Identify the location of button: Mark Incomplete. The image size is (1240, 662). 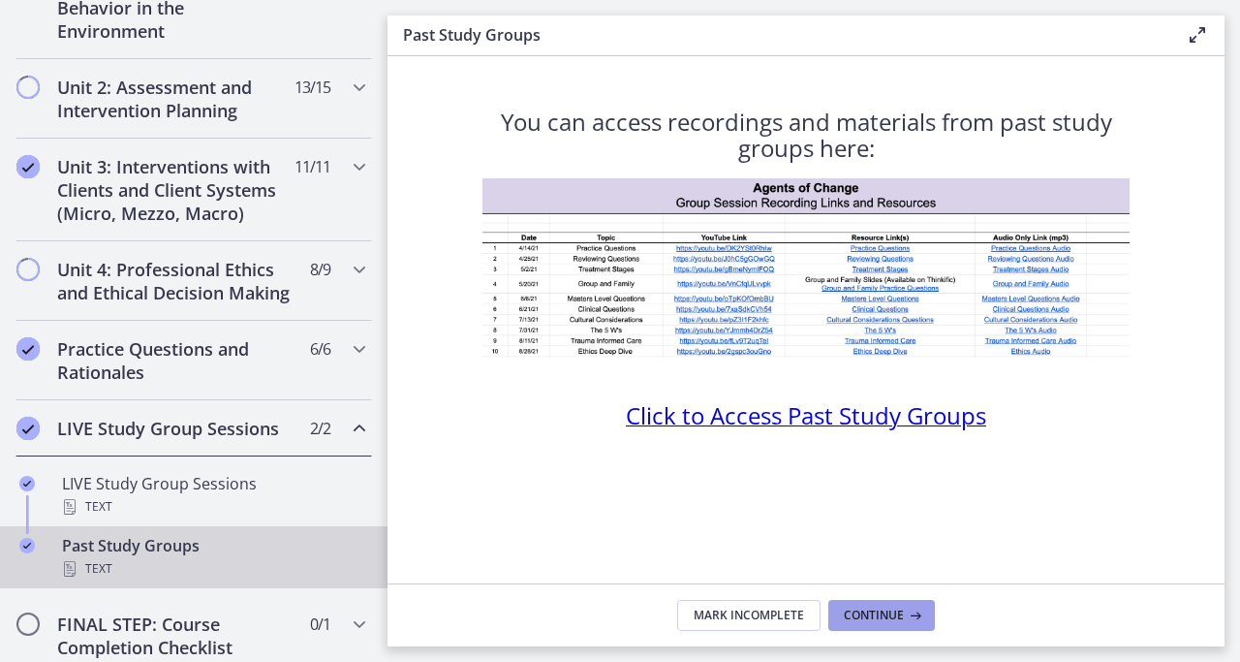
(749, 615).